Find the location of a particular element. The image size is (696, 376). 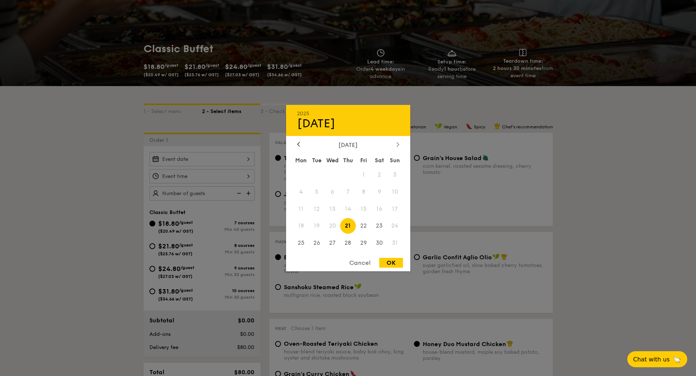

span: 16 is located at coordinates (379, 209).